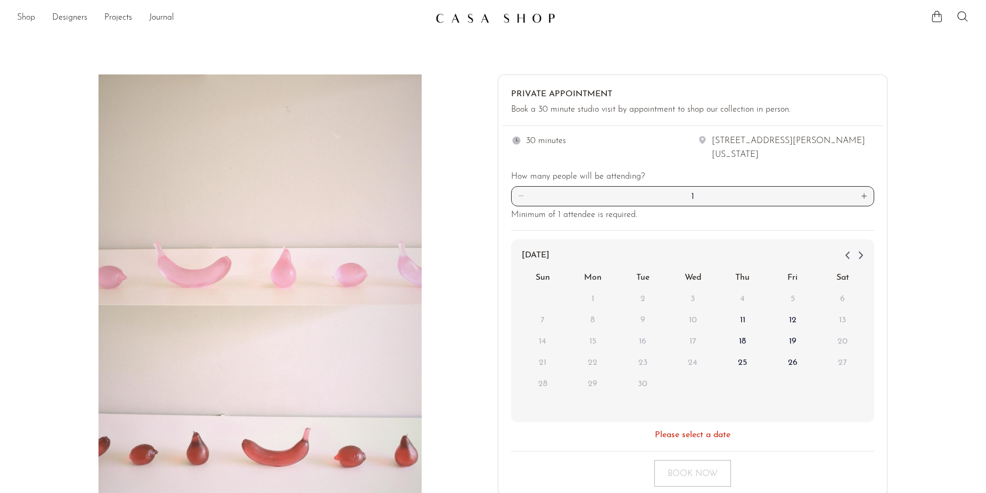 The image size is (986, 493). Describe the element at coordinates (742, 278) in the screenshot. I see `div: Thu` at that location.